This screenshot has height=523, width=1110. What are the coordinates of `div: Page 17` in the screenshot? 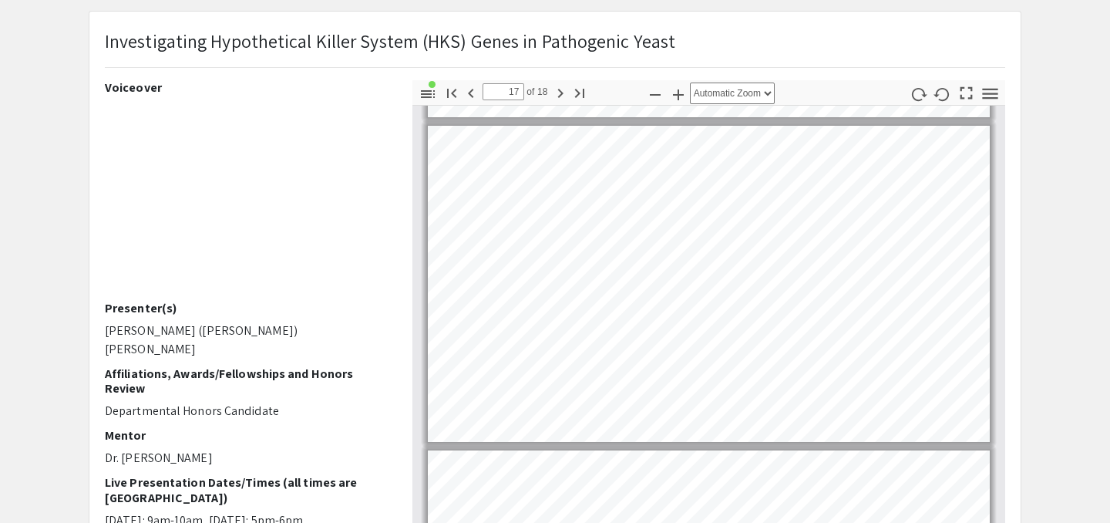 It's located at (709, 284).